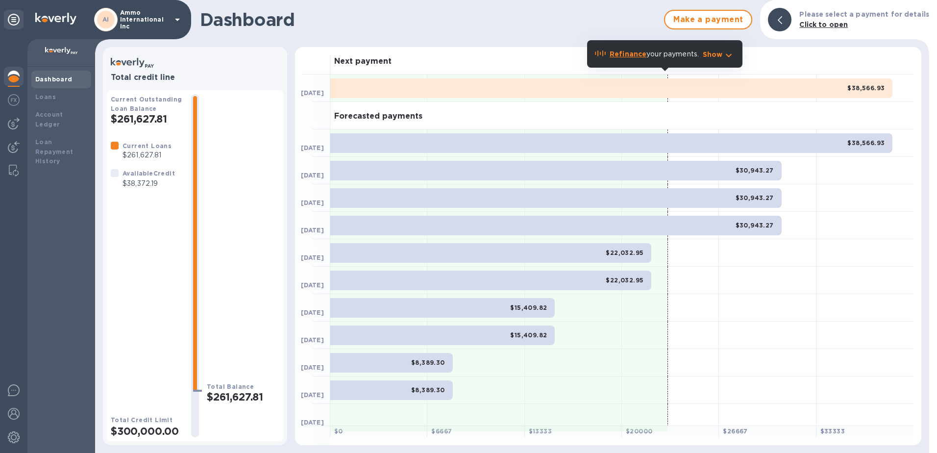 Image resolution: width=937 pixels, height=453 pixels. I want to click on h3: Total credit line, so click(195, 77).